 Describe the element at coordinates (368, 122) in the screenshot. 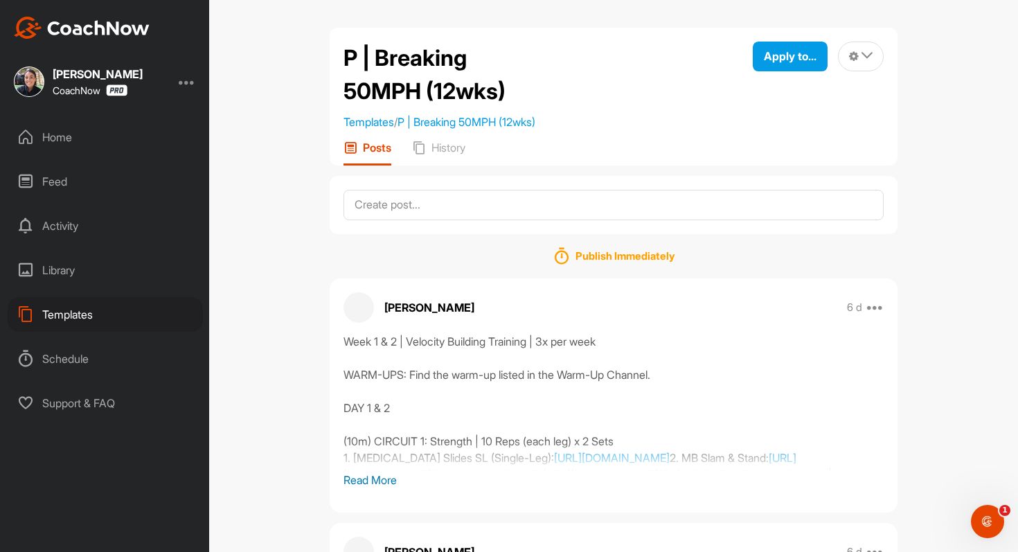

I see `a: Templates` at that location.